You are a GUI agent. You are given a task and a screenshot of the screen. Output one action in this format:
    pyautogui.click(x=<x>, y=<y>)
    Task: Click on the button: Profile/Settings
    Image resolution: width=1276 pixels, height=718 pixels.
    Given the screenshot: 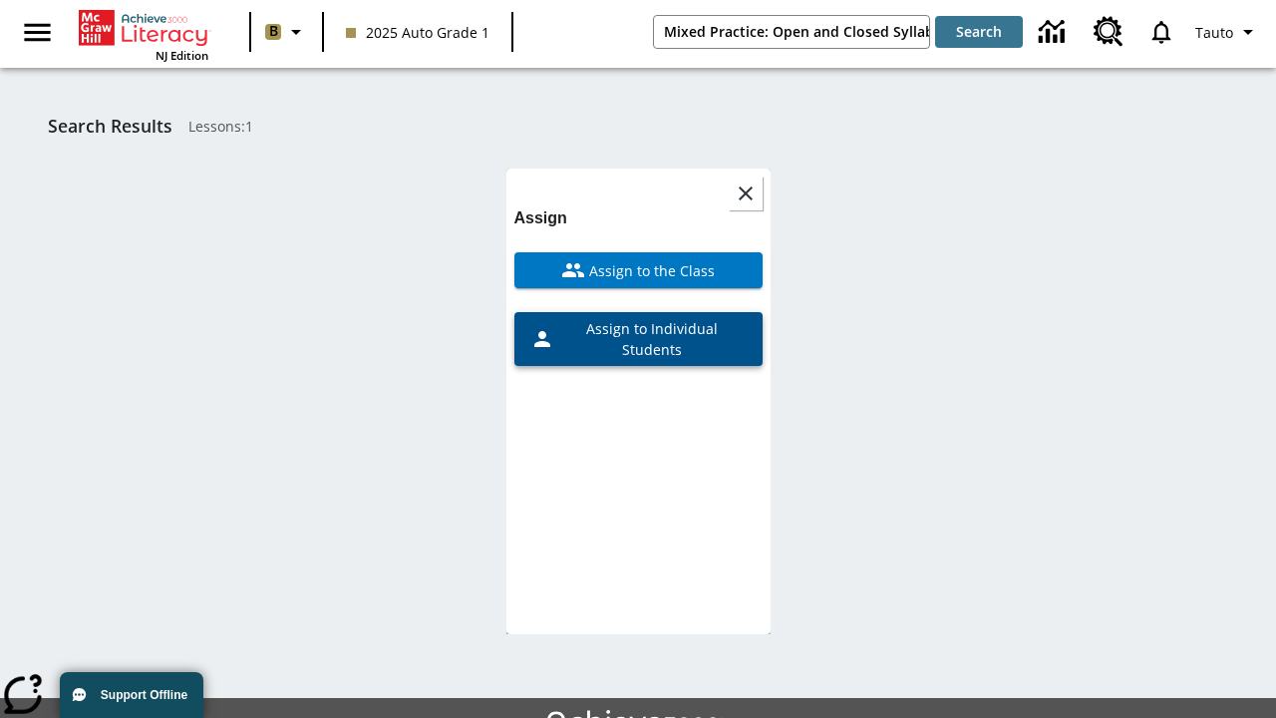 What is the action you would take?
    pyautogui.click(x=1227, y=32)
    